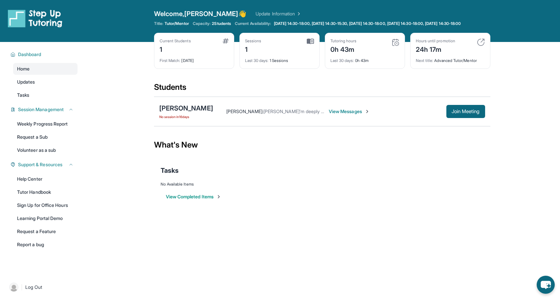 The width and height of the screenshot is (560, 299). Describe the element at coordinates (253, 41) in the screenshot. I see `div: Sessions` at that location.